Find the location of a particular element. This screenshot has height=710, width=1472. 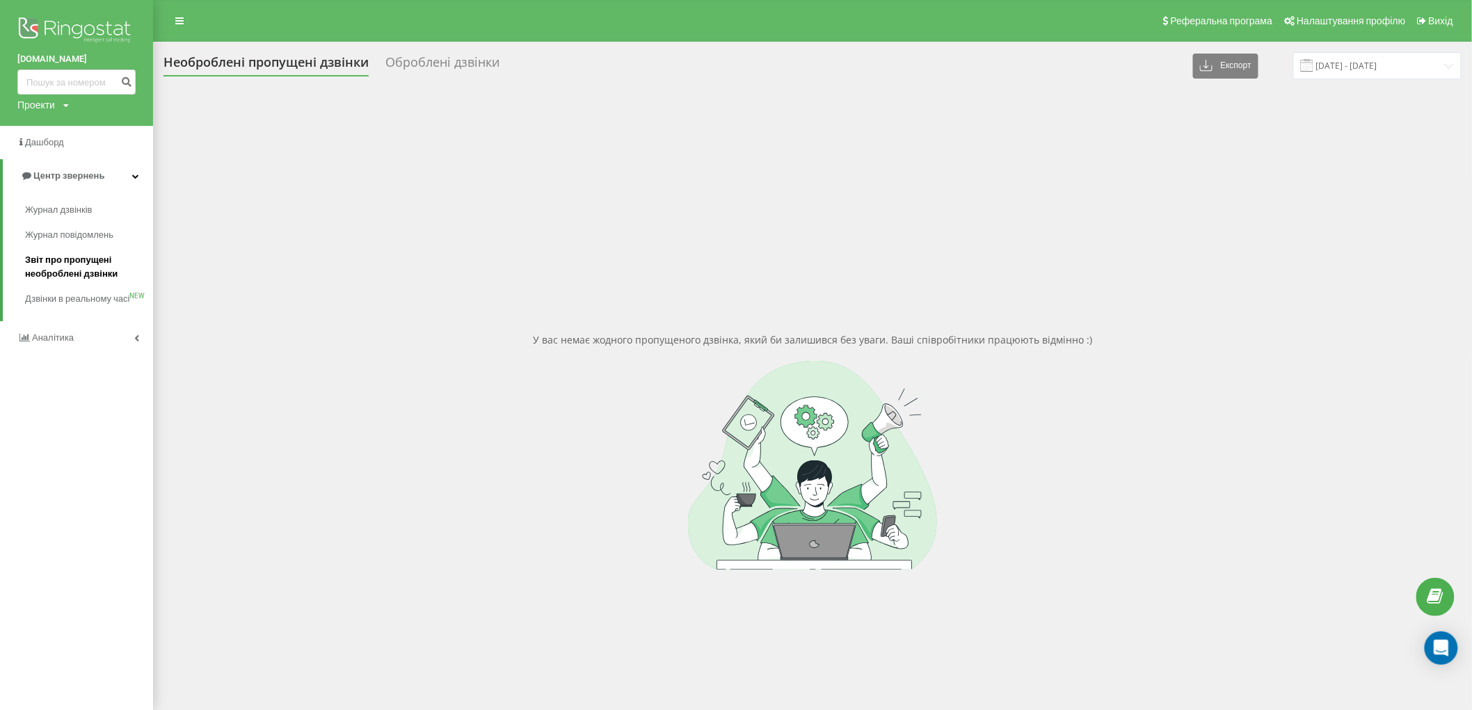

img: Ringostat logo is located at coordinates (77, 31).